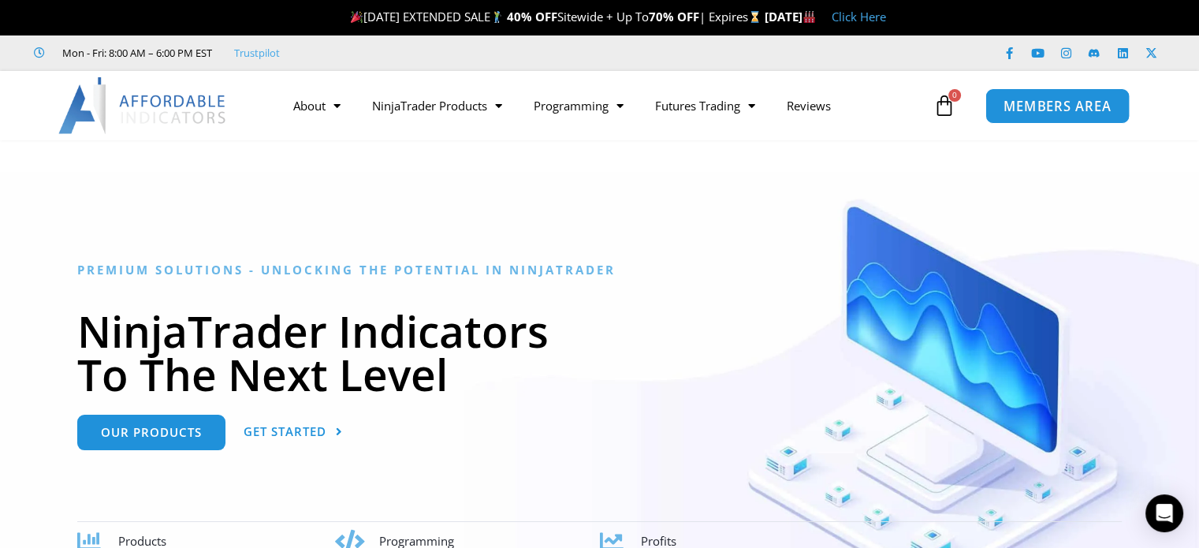  I want to click on a: Programming, so click(579, 106).